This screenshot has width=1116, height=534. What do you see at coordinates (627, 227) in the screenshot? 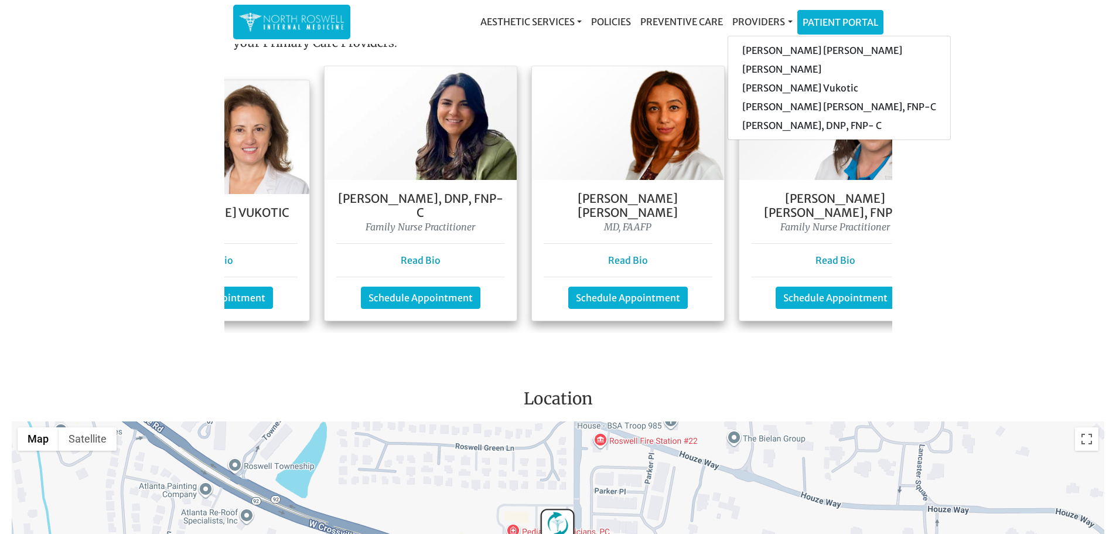
I see `i: MD, FAAFP` at bounding box center [627, 227].